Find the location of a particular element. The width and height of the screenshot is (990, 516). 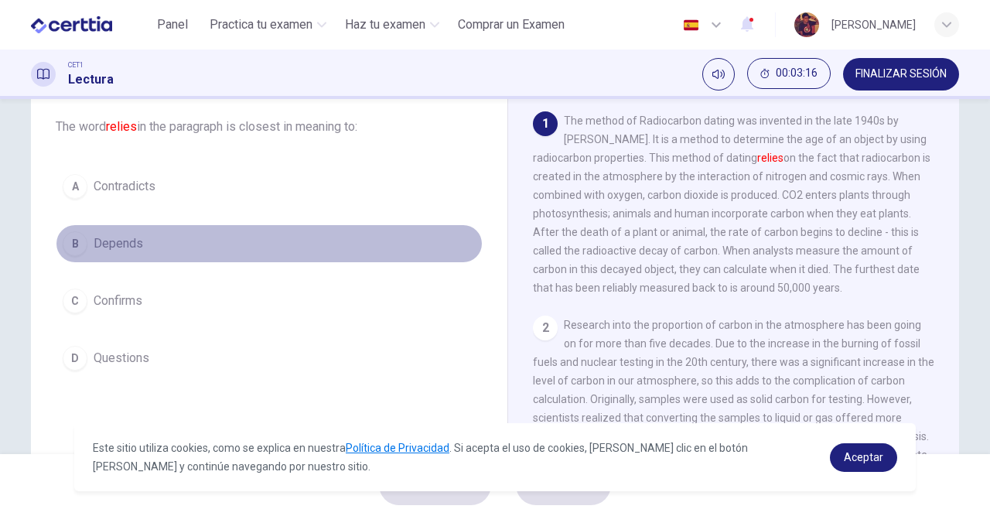

h1: Lectura is located at coordinates (90, 80).